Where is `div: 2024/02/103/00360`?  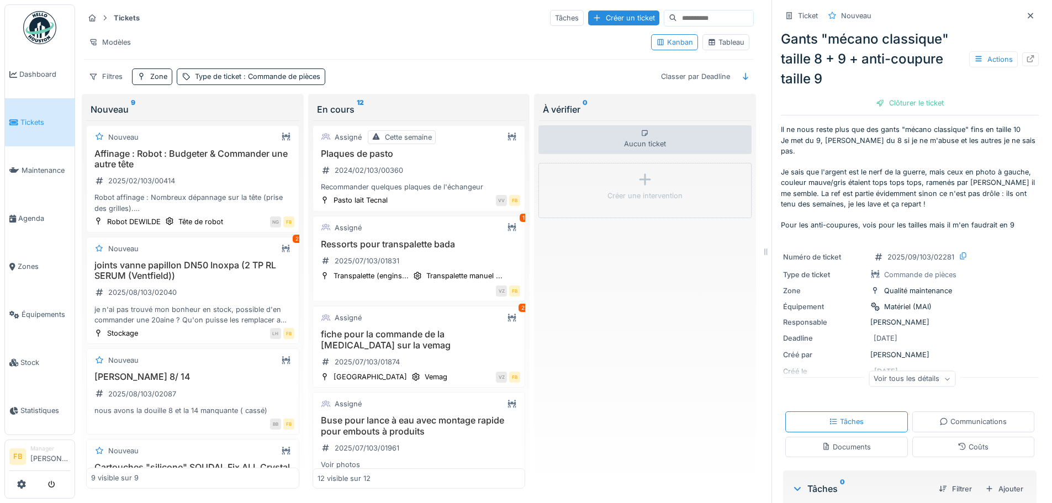 div: 2024/02/103/00360 is located at coordinates (369, 170).